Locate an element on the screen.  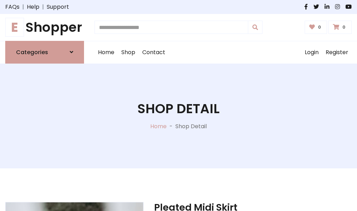
a: EShopper is located at coordinates (45, 27).